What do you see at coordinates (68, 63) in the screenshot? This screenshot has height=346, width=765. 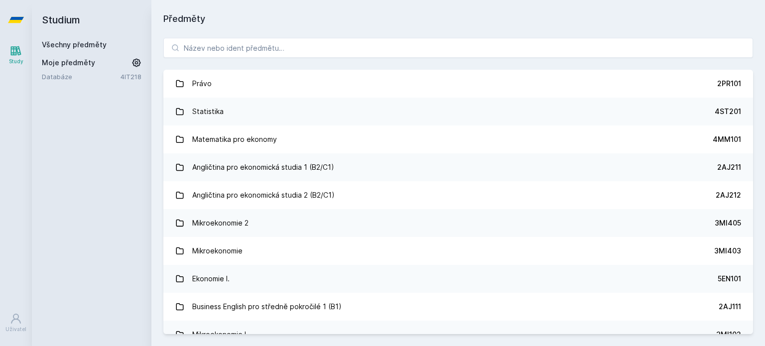 I see `span: Moje předměty` at bounding box center [68, 63].